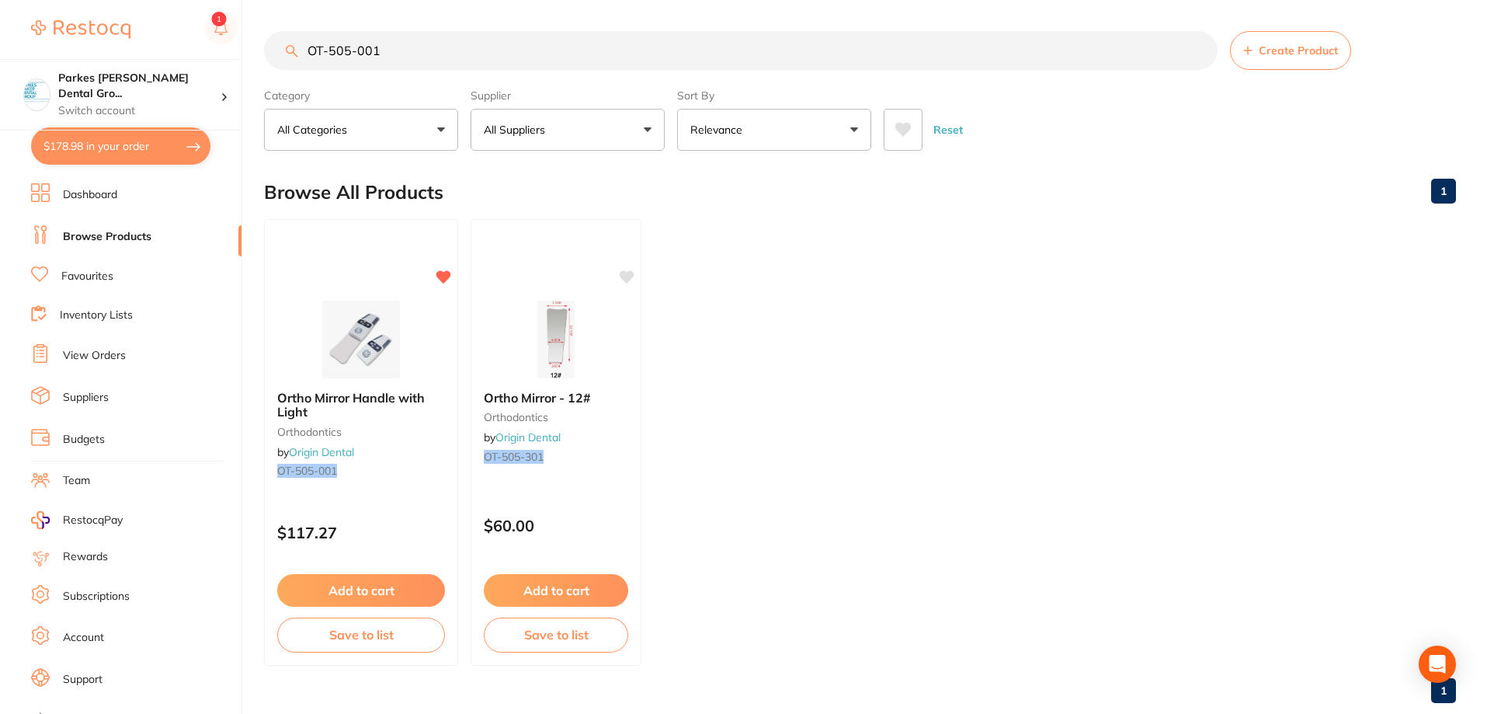 The height and width of the screenshot is (714, 1487). Describe the element at coordinates (1299, 50) in the screenshot. I see `span: Create Product` at that location.